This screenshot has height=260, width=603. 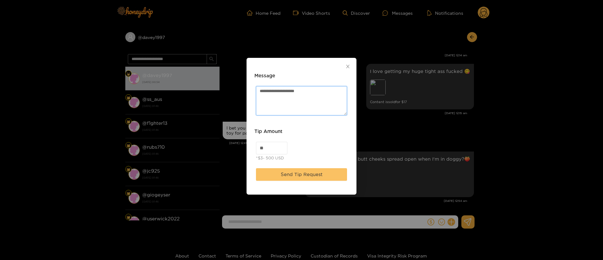 What do you see at coordinates (348, 67) in the screenshot?
I see `button: Close` at bounding box center [348, 67].